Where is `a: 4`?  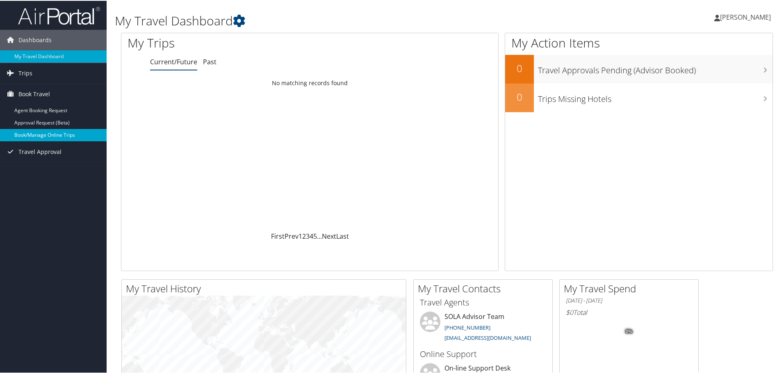 a: 4 is located at coordinates (311, 236).